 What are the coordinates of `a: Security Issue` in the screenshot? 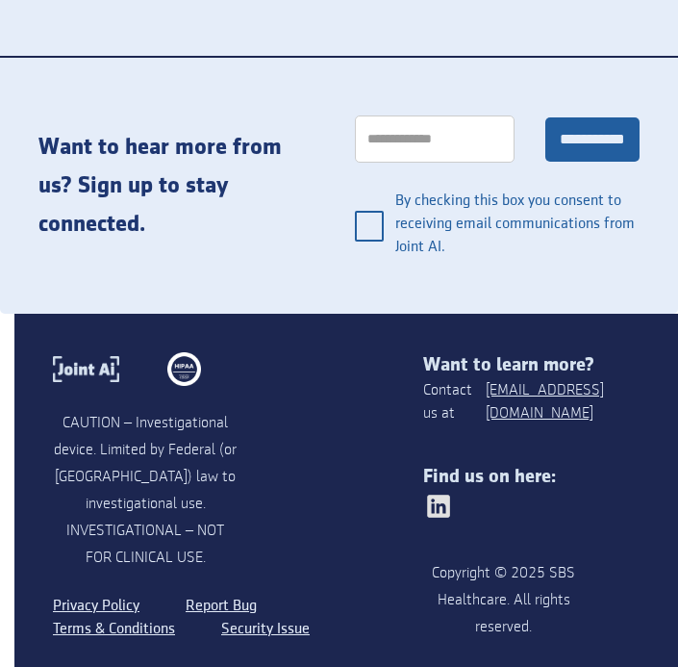 It's located at (266, 629).